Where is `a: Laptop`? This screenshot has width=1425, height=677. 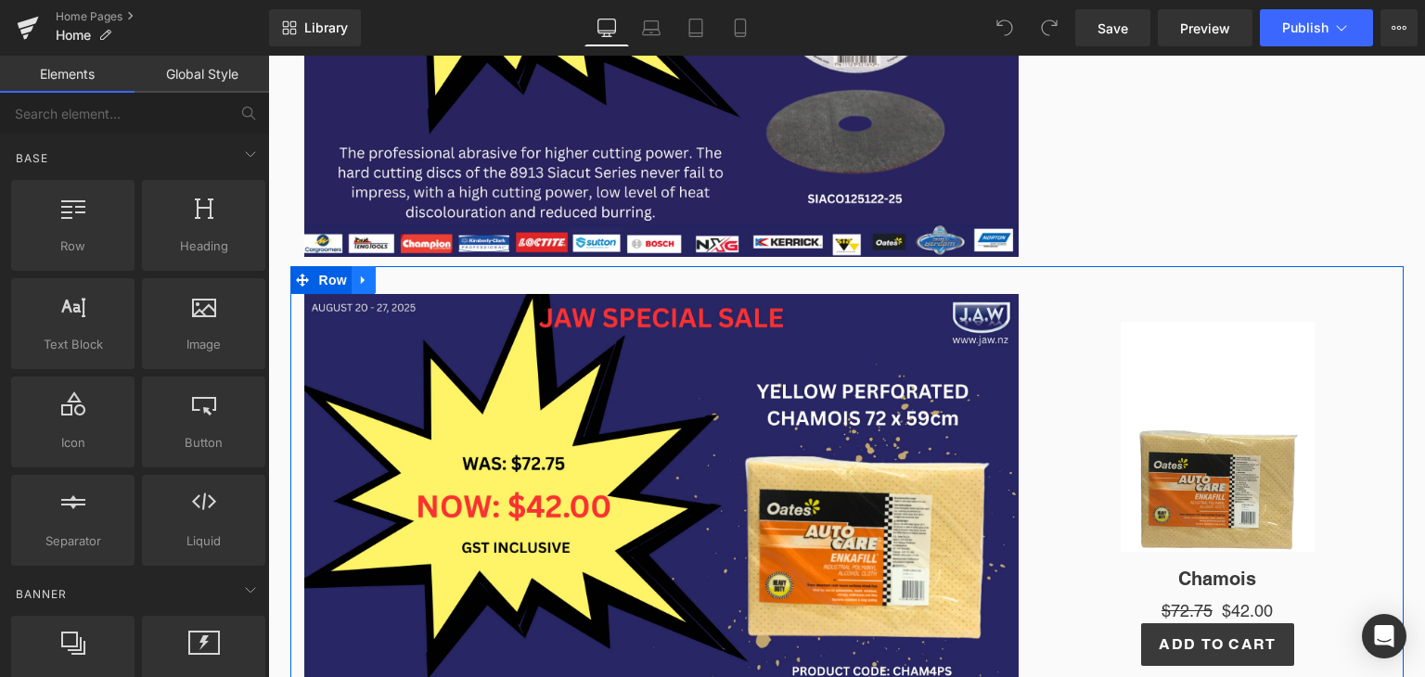
a: Laptop is located at coordinates (651, 28).